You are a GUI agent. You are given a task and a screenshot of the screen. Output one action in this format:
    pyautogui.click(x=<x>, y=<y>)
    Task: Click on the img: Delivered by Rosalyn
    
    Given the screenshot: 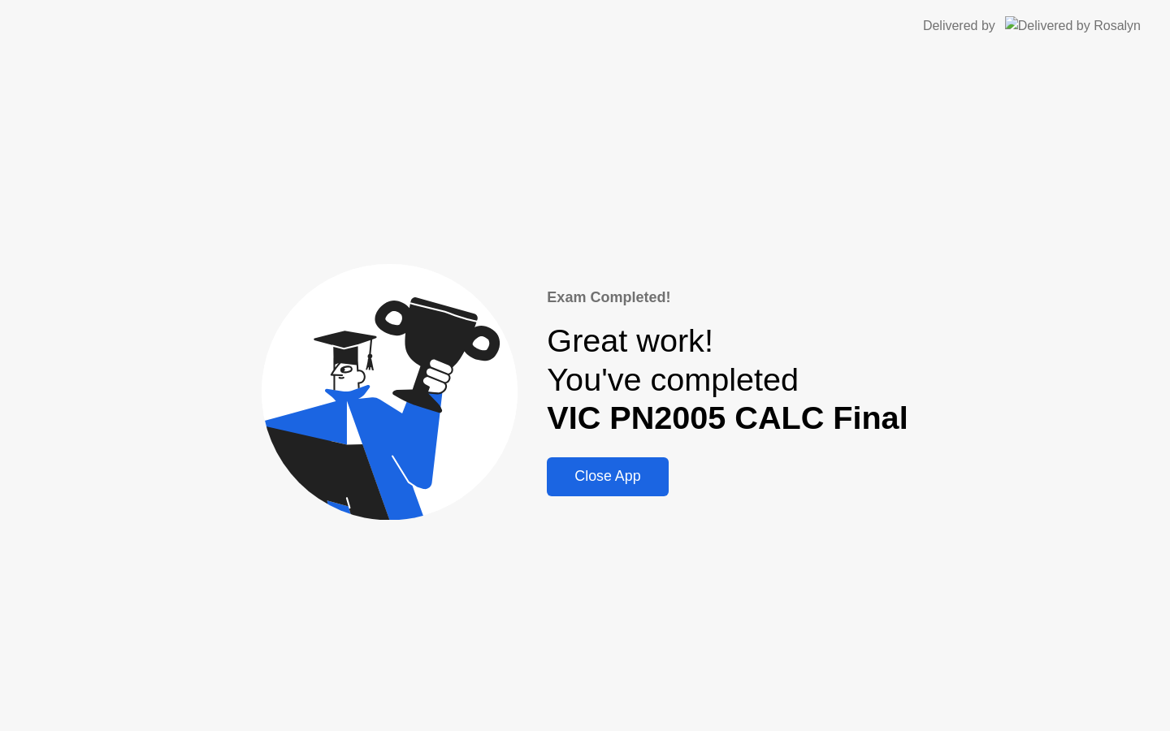 What is the action you would take?
    pyautogui.click(x=1073, y=25)
    